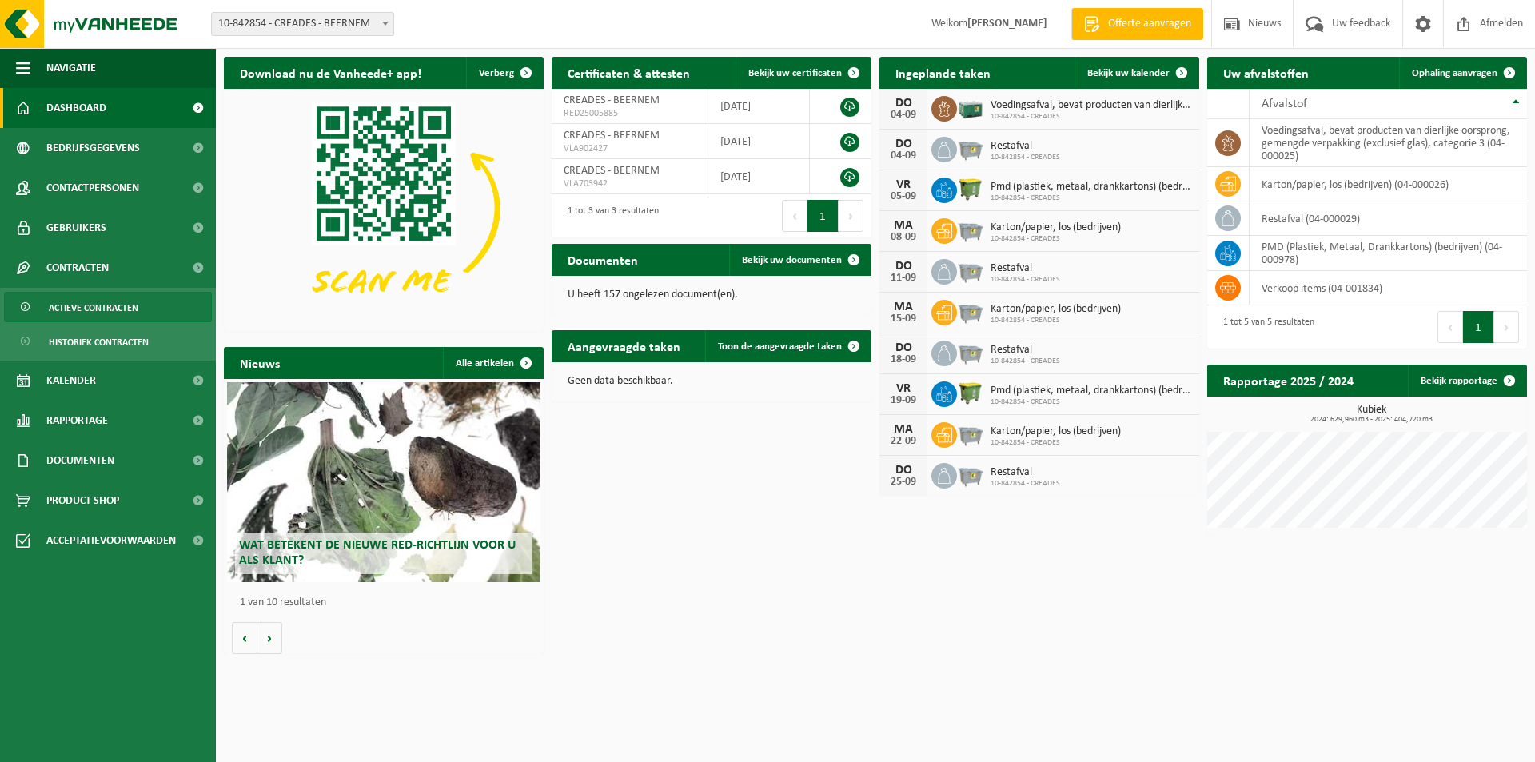 The height and width of the screenshot is (762, 1535). Describe the element at coordinates (799, 260) in the screenshot. I see `a: Bekijk uw documenten` at that location.